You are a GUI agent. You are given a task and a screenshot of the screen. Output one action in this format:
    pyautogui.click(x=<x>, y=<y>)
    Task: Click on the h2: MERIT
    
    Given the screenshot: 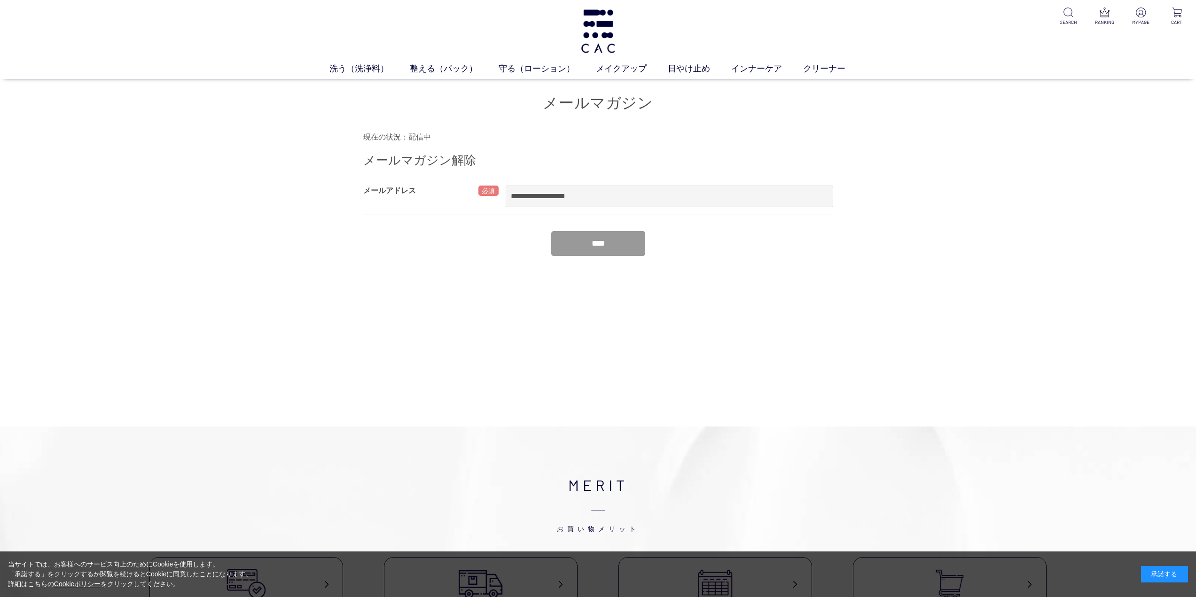 What is the action you would take?
    pyautogui.click(x=598, y=504)
    